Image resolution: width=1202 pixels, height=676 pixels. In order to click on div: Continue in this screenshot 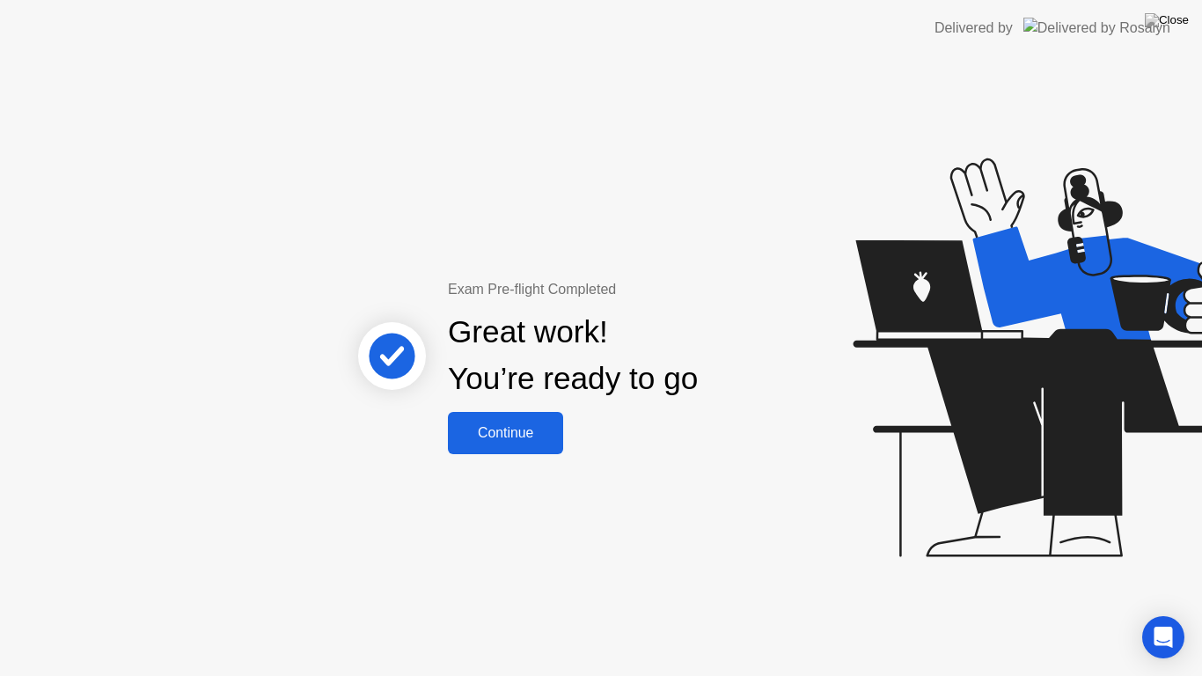, I will do `click(505, 433)`.